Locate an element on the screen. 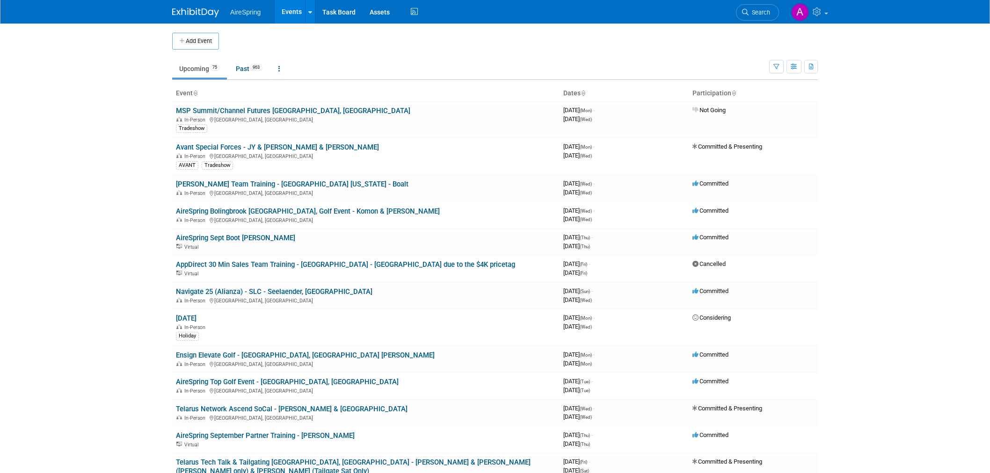 The image size is (990, 473). th: Dates is located at coordinates (624, 94).